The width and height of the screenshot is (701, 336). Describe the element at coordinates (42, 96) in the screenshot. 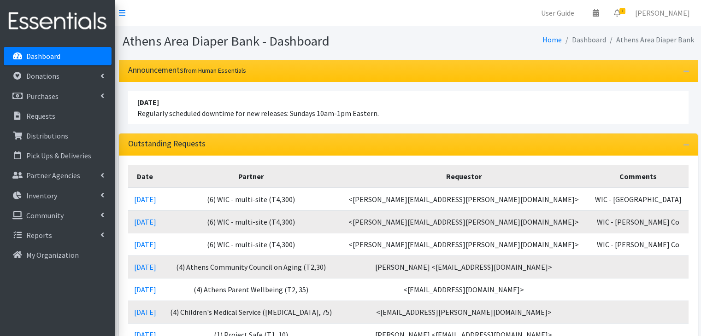

I see `p: Purchases` at that location.